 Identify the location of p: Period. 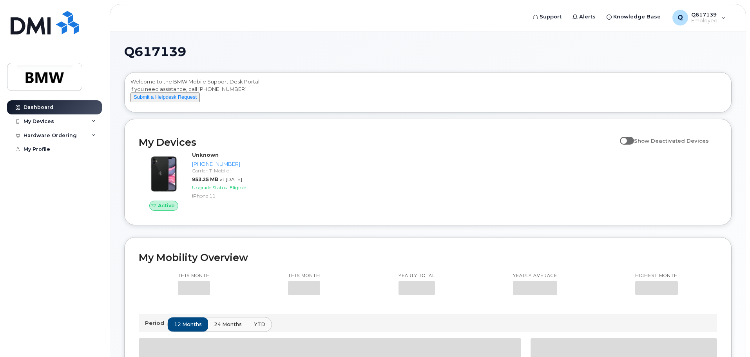
(156, 323).